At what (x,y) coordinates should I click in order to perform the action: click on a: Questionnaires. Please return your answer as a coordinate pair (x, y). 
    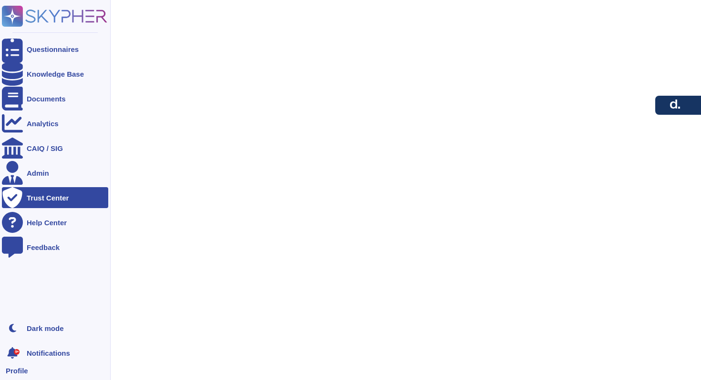
    Looking at the image, I should click on (55, 49).